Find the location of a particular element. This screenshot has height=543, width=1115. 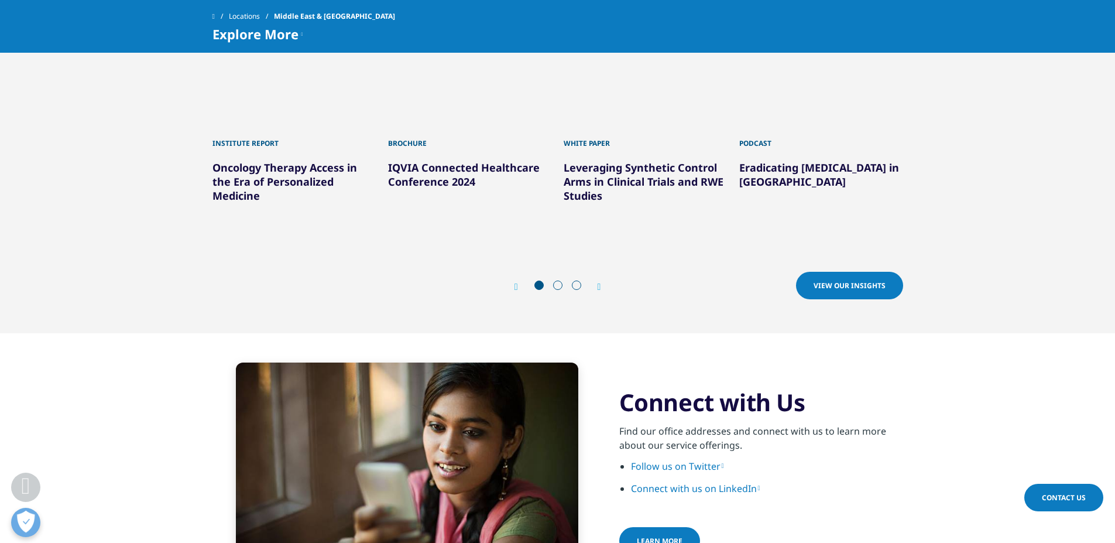

a: Locations is located at coordinates (251, 16).